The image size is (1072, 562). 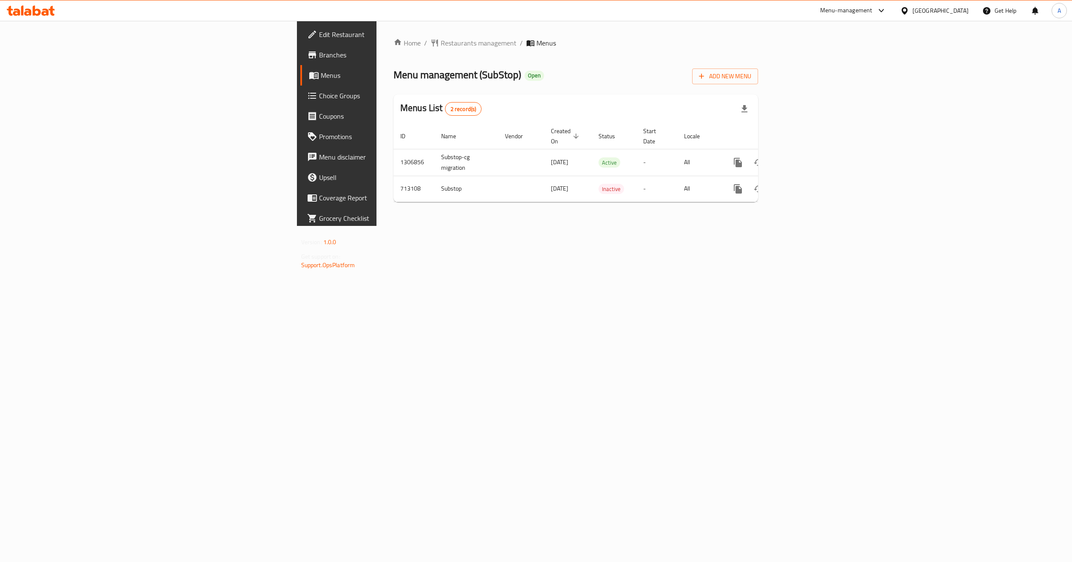 I want to click on span: Open, so click(x=534, y=75).